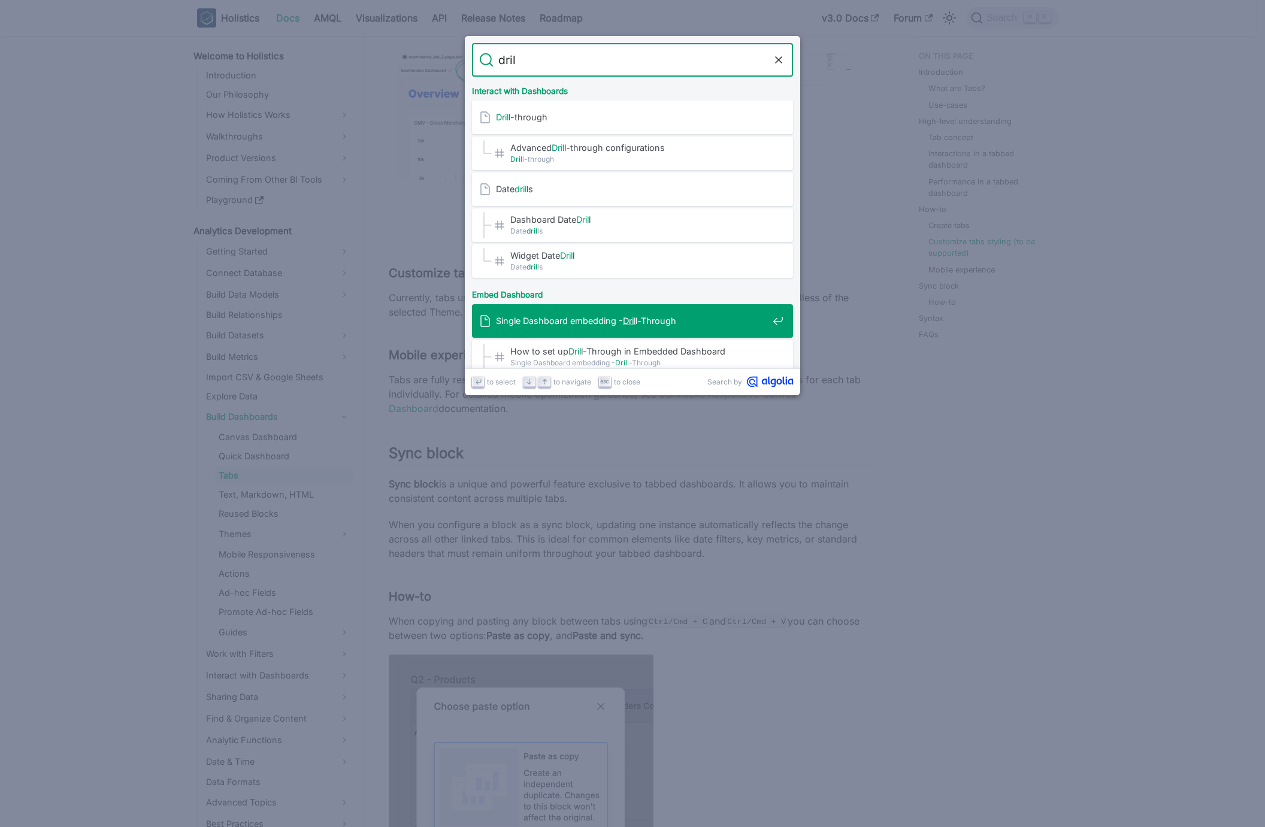 This screenshot has width=1265, height=827. Describe the element at coordinates (639, 255) in the screenshot. I see `span: Widget Date l​` at that location.